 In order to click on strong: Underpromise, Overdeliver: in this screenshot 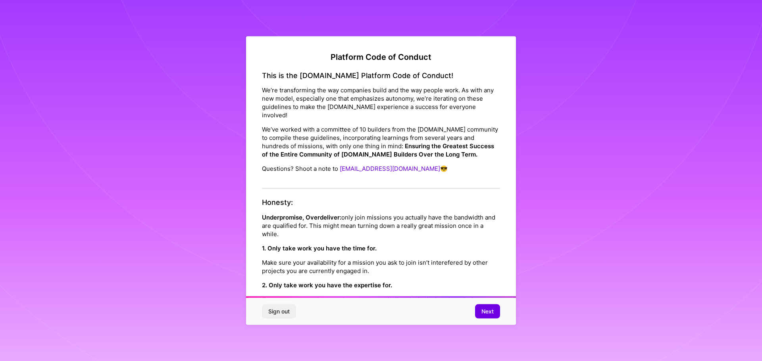, I will do `click(301, 217)`.